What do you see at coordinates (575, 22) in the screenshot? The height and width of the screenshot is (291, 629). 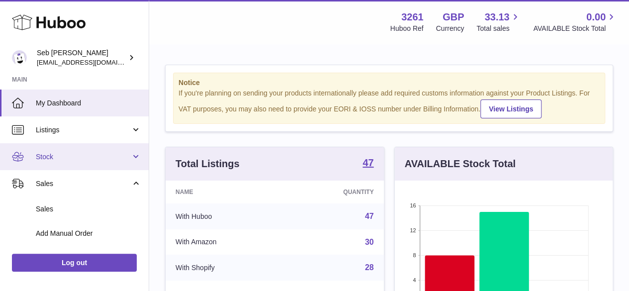 I see `a: 0.00 AVAILABLE Stock Total` at bounding box center [575, 22].